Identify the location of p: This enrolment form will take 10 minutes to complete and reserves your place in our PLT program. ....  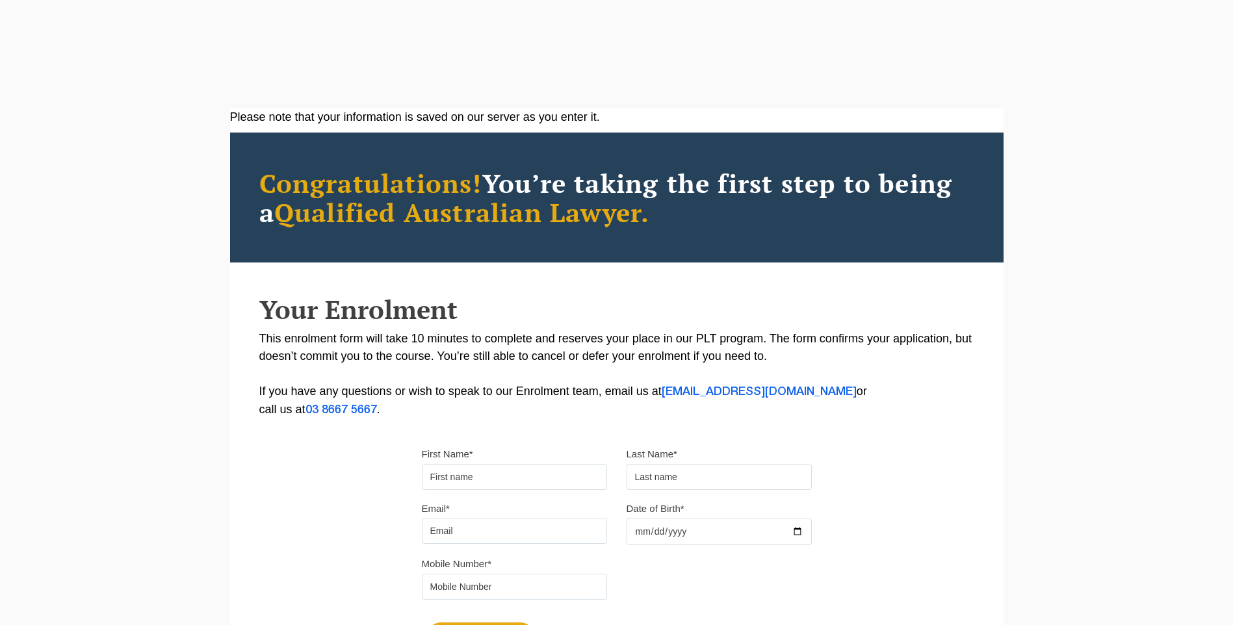
(617, 374).